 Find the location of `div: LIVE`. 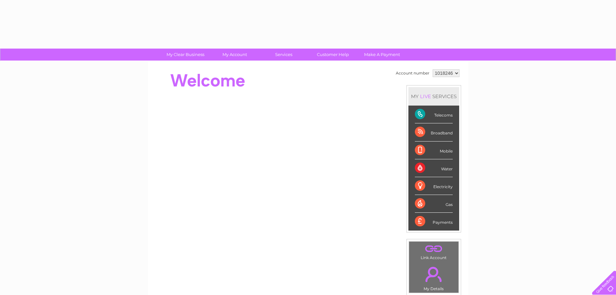

div: LIVE is located at coordinates (426, 96).